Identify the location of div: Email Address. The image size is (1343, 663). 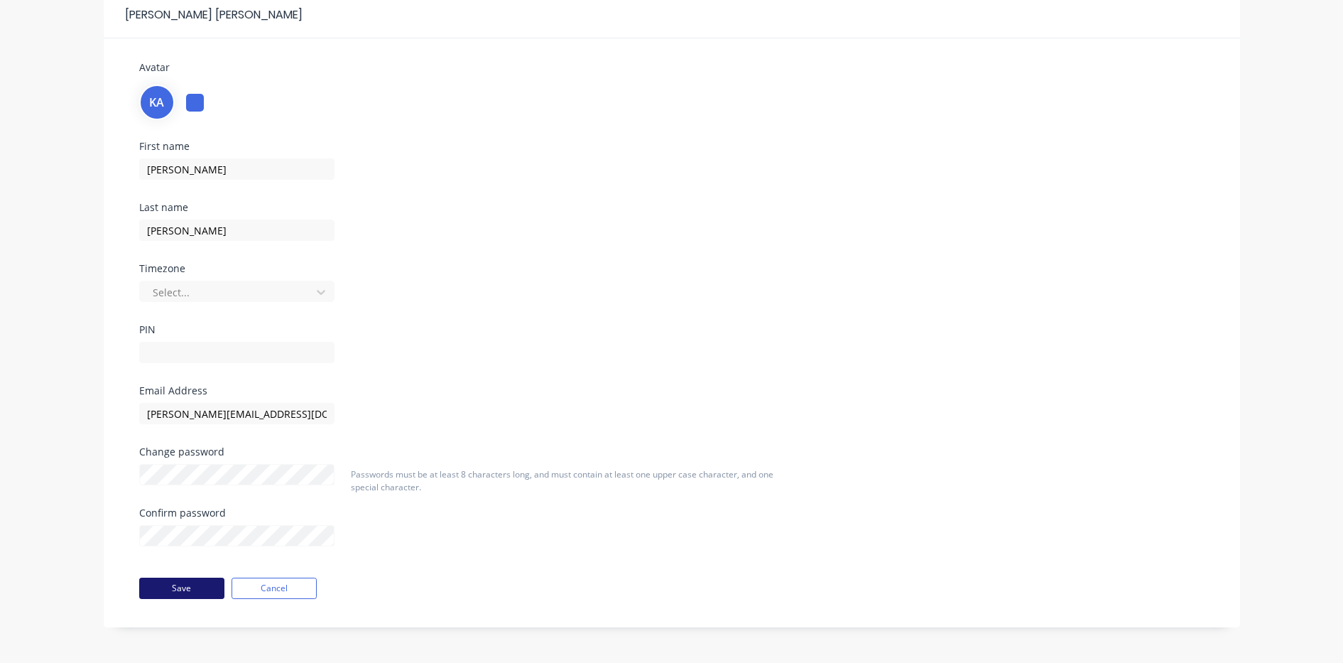
(310, 391).